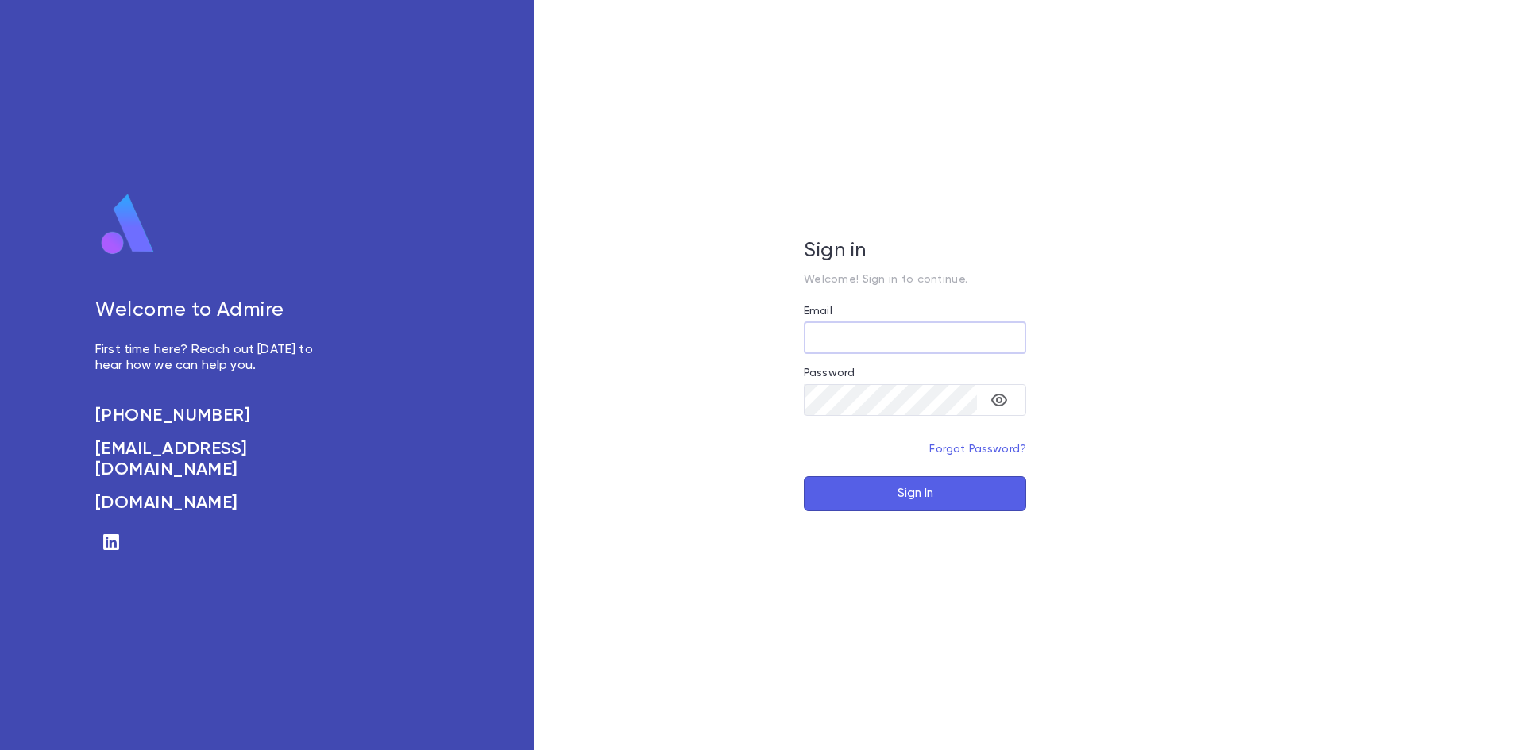  Describe the element at coordinates (915, 279) in the screenshot. I see `p: Welcome! Sign in to continue.` at that location.